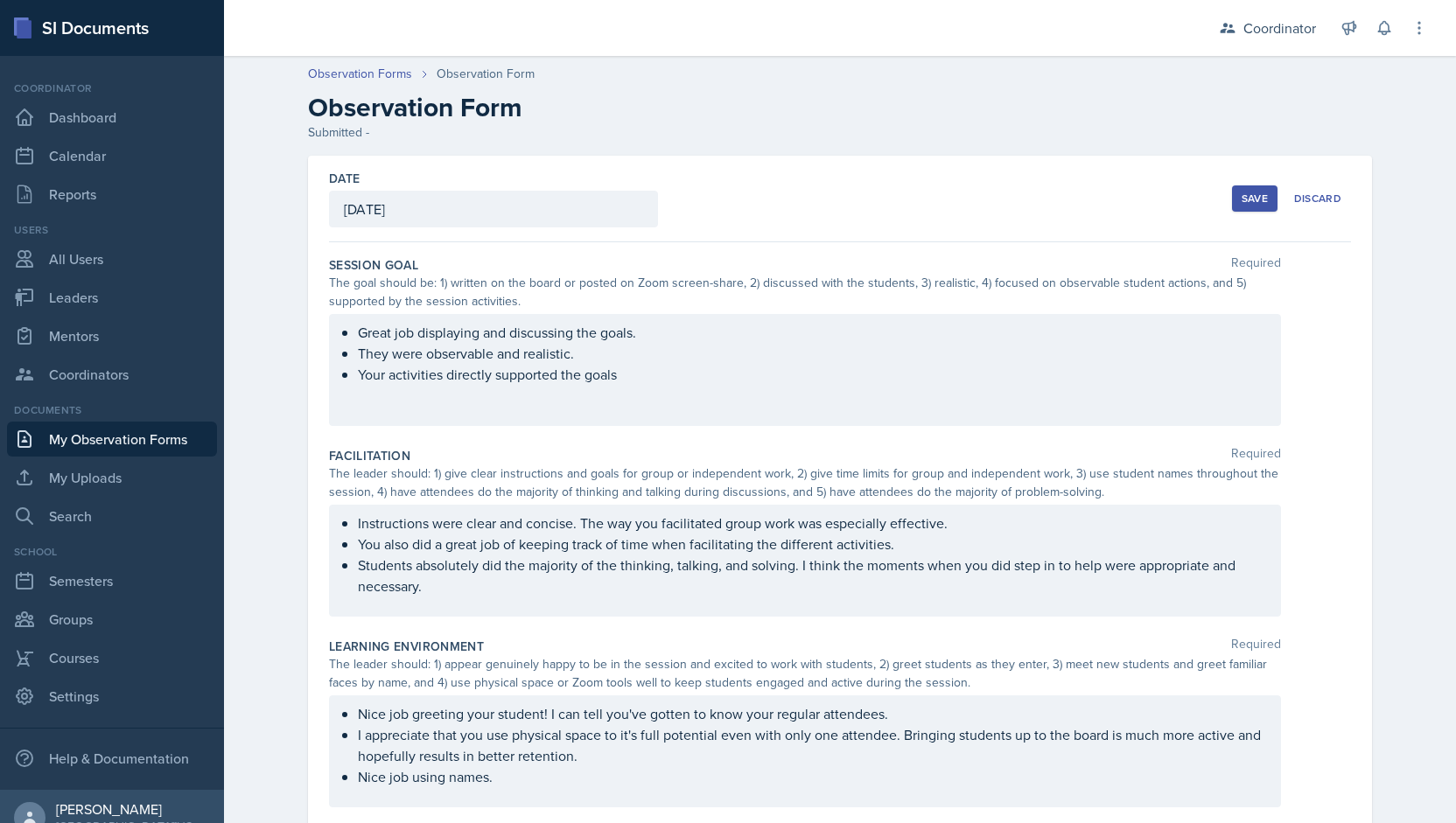 The image size is (1456, 823). I want to click on label: Session Goal, so click(373, 266).